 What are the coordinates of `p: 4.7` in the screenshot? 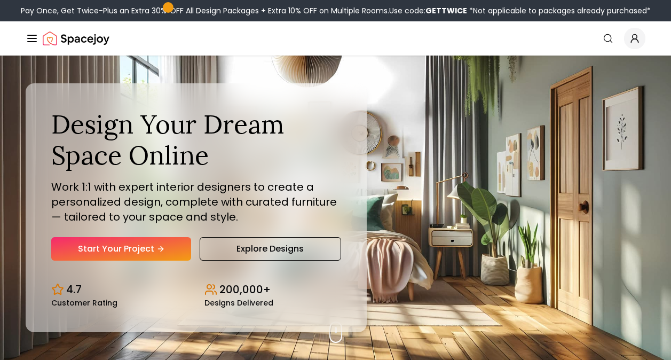 It's located at (74, 289).